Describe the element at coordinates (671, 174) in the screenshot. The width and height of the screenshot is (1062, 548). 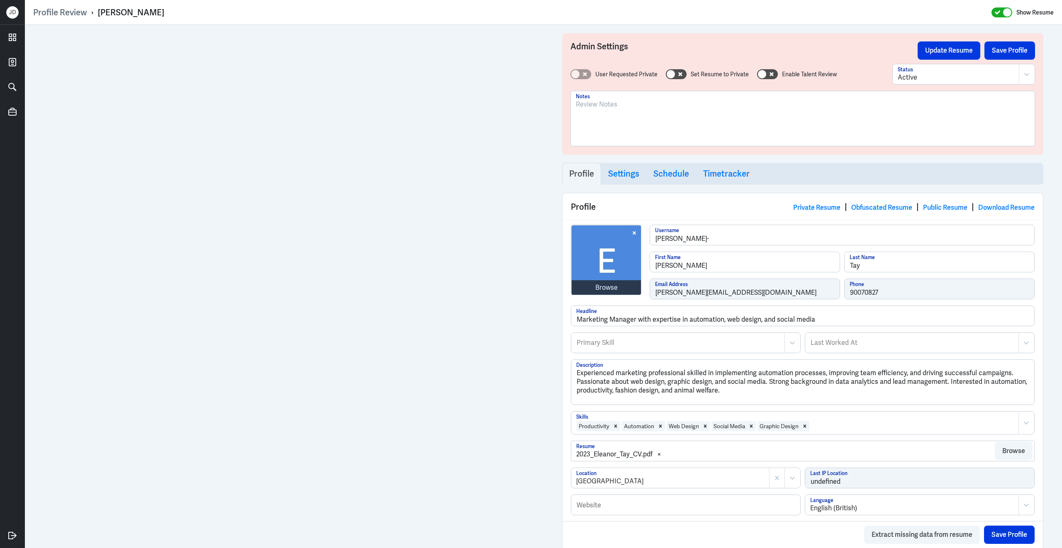
I see `h3: Schedule` at that location.